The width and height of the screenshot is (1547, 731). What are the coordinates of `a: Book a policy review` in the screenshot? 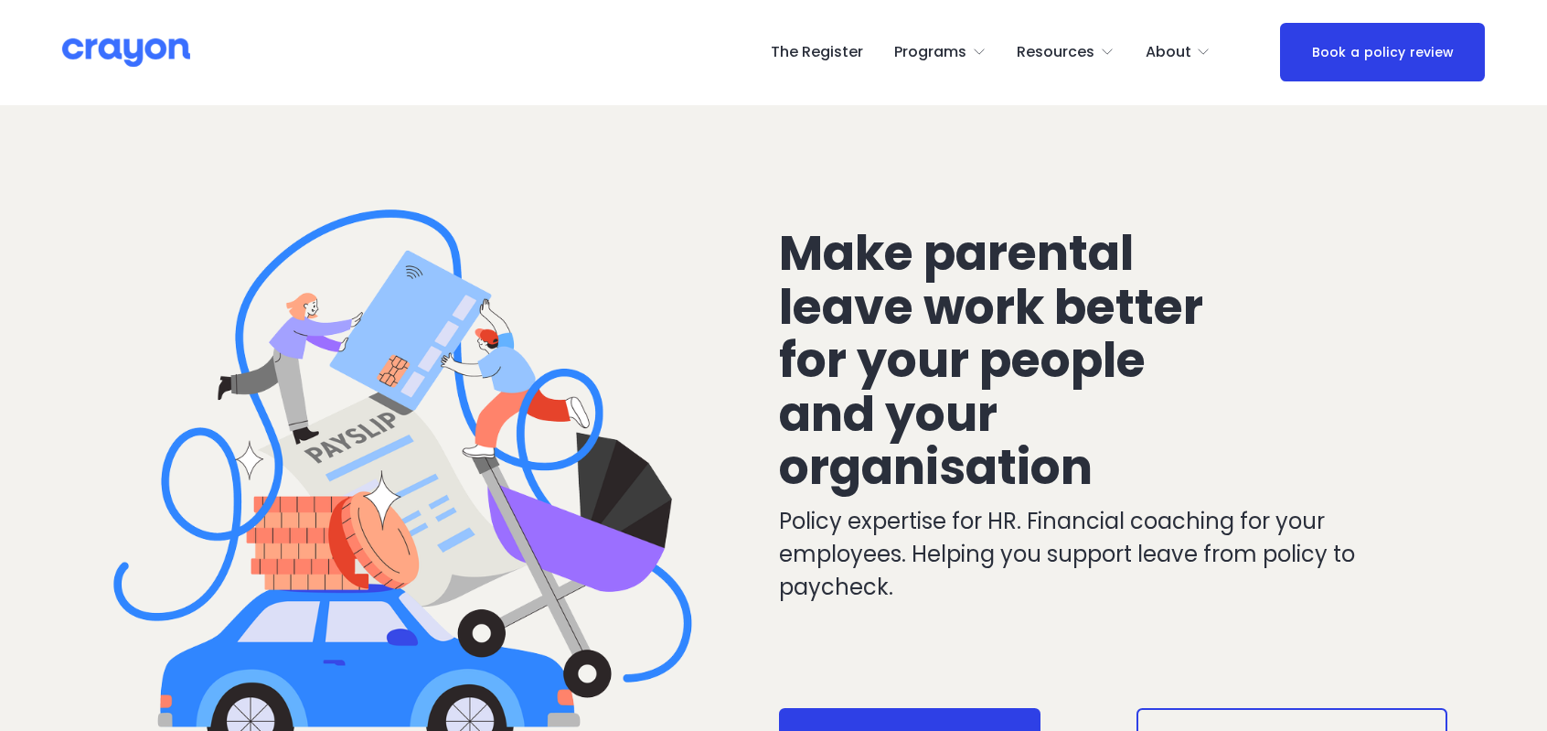 It's located at (1382, 52).